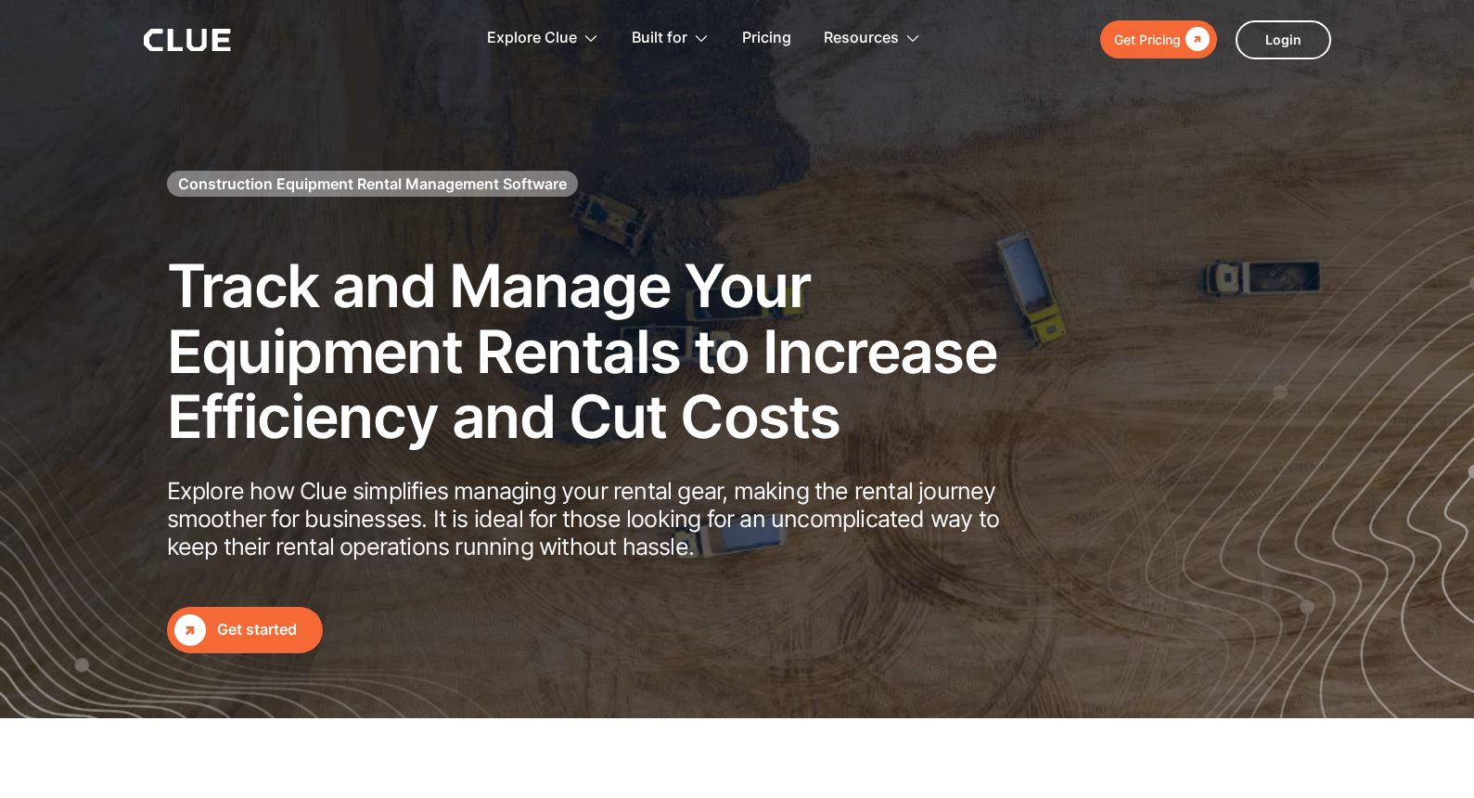 The height and width of the screenshot is (798, 1474). I want to click on div: Get started, so click(266, 629).